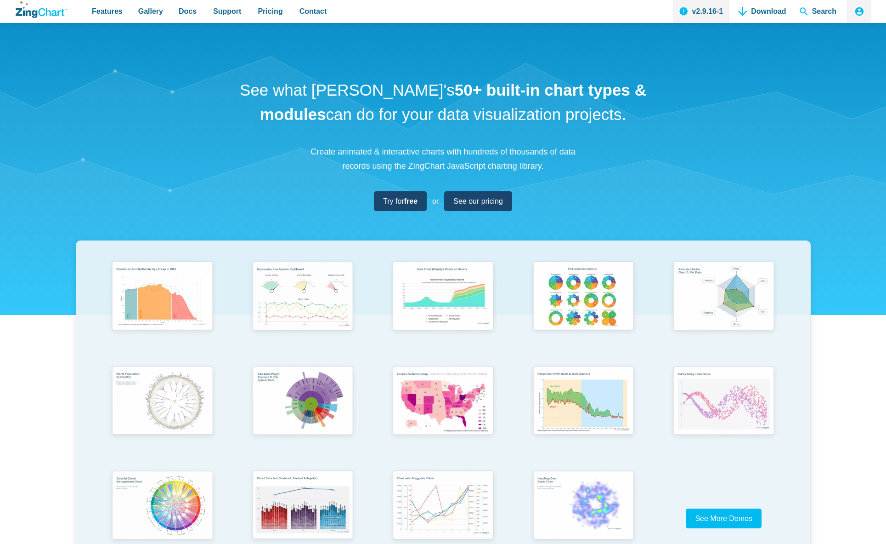  Describe the element at coordinates (443, 402) in the screenshot. I see `img: Election Predictions Map` at that location.